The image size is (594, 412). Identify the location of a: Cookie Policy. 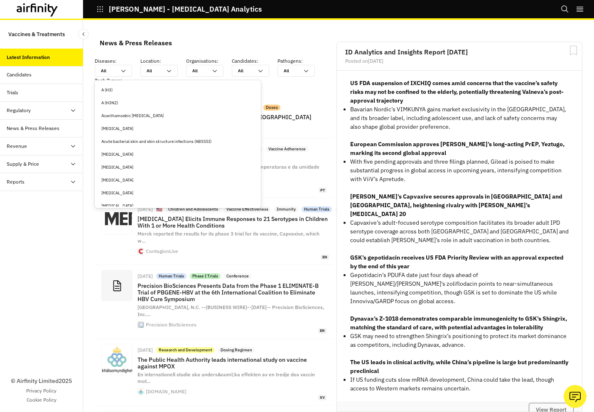
(42, 400).